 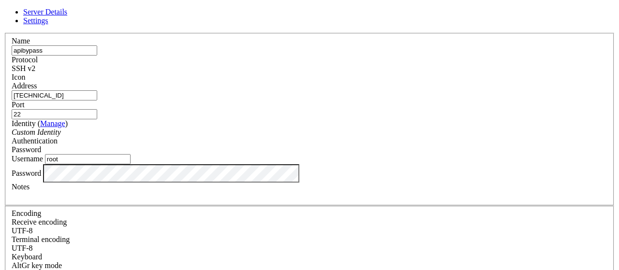 What do you see at coordinates (36, 132) in the screenshot?
I see `i: Custom Identity` at bounding box center [36, 132].